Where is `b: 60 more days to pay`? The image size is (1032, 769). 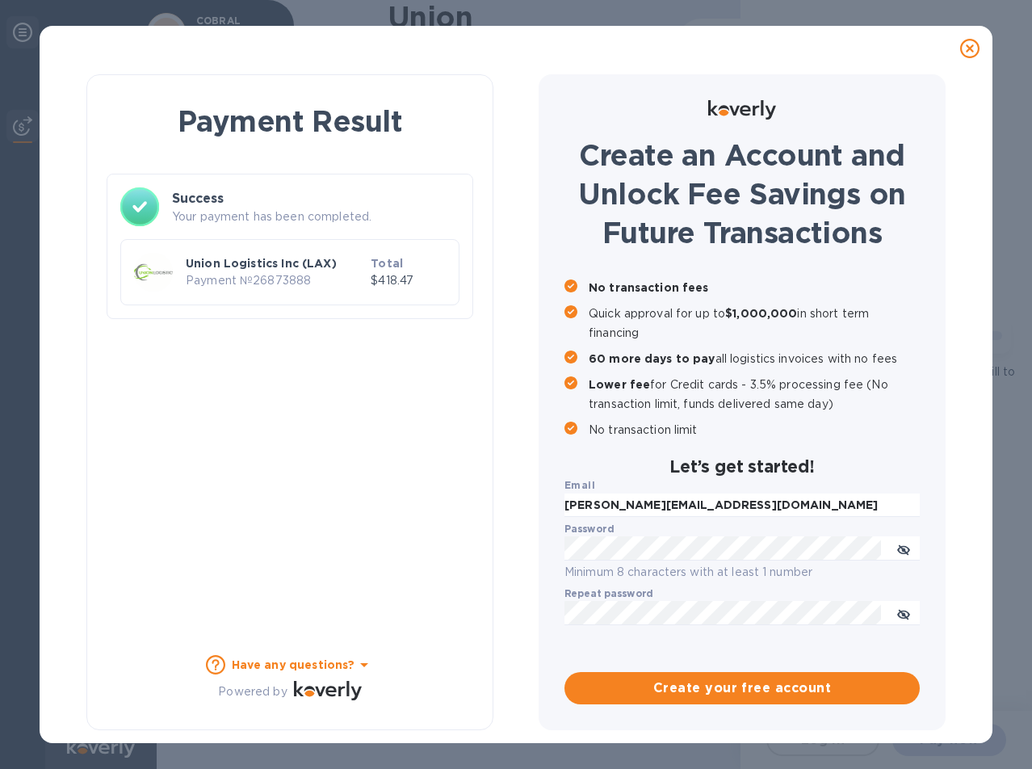
b: 60 more days to pay is located at coordinates (652, 358).